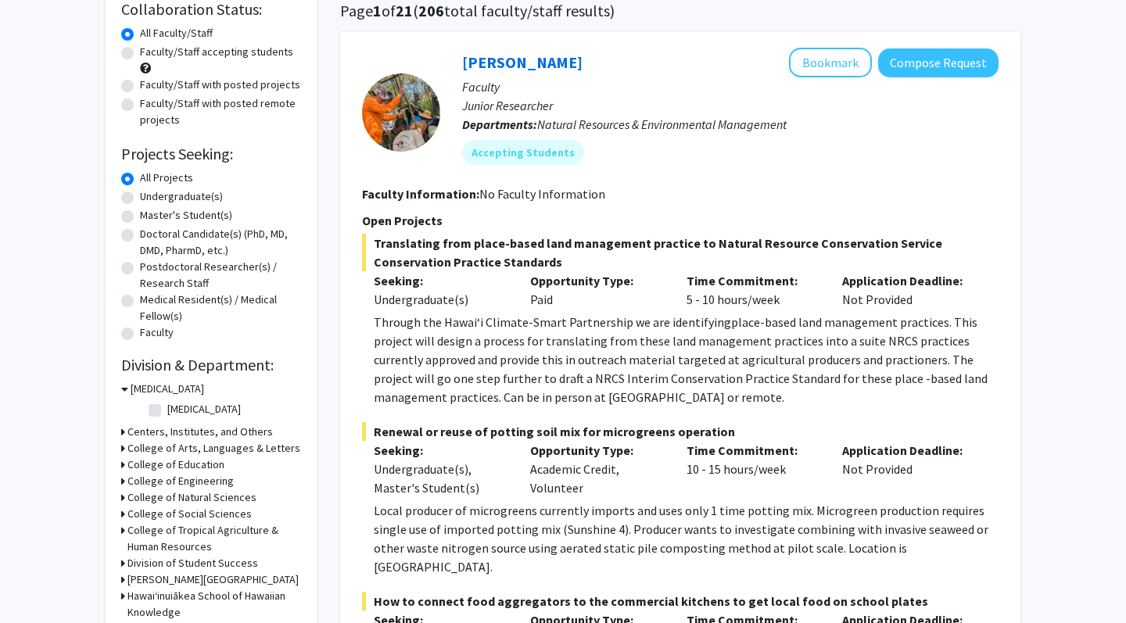 This screenshot has height=623, width=1126. What do you see at coordinates (176, 464) in the screenshot?
I see `h3: College of Education` at bounding box center [176, 464].